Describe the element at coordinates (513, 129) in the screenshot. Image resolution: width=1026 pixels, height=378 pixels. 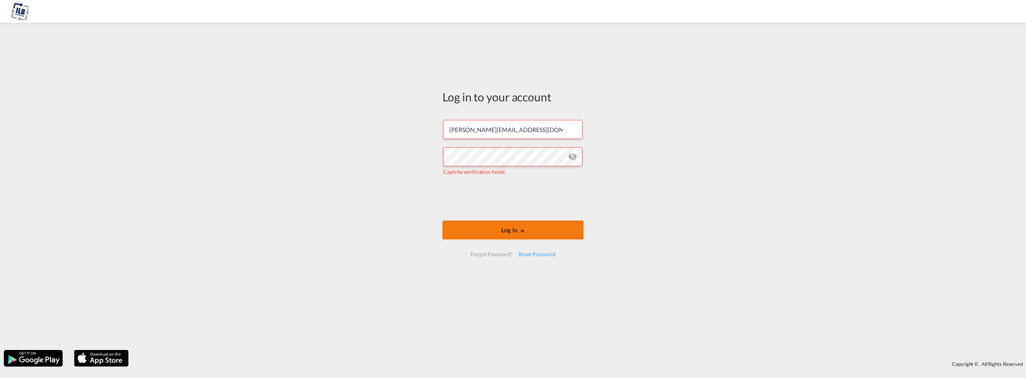
I see `input: Enter email/phone number` at that location.